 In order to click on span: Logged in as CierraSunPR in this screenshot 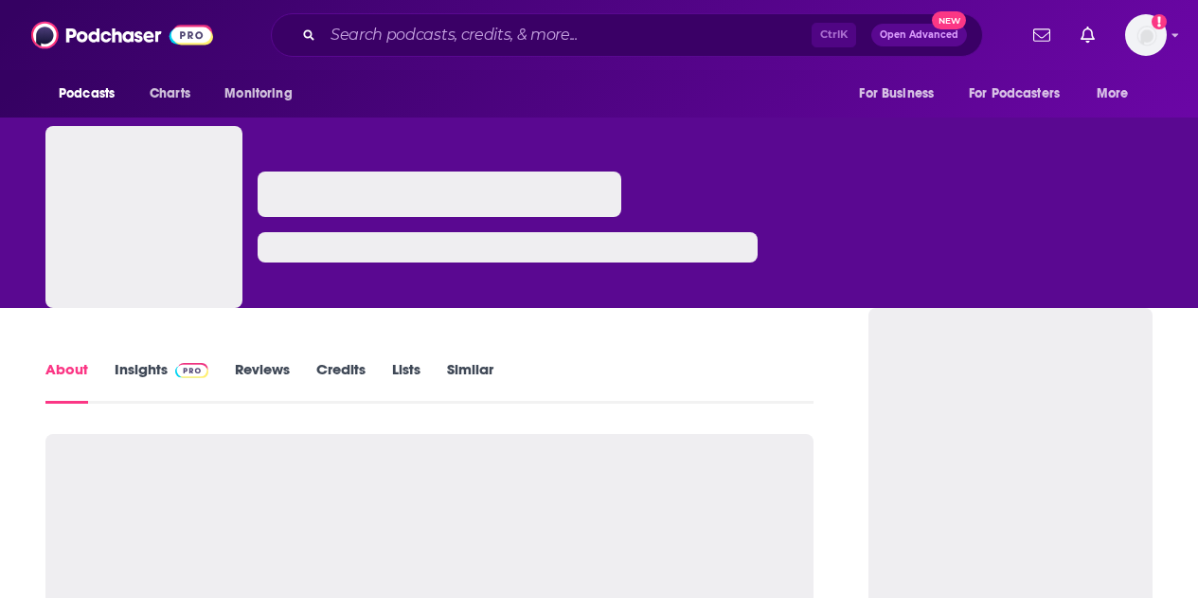, I will do `click(1146, 35)`.